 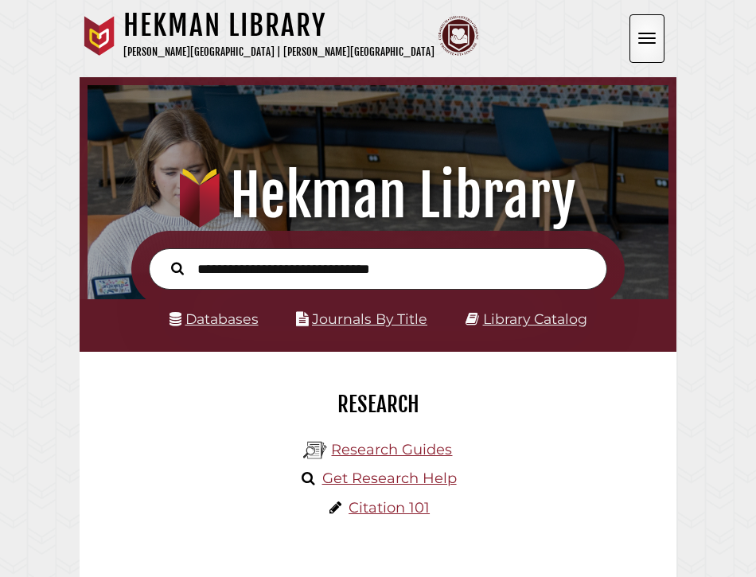 I want to click on a: Library Catalog, so click(x=535, y=319).